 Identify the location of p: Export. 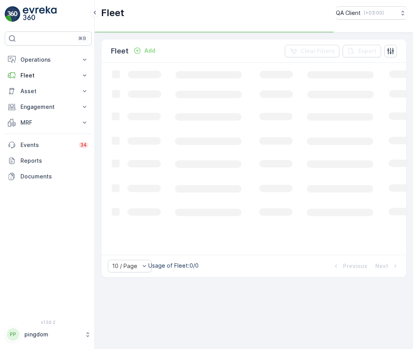
(368, 51).